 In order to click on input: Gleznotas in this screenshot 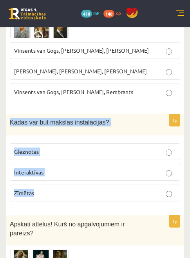, I will do `click(168, 153)`.